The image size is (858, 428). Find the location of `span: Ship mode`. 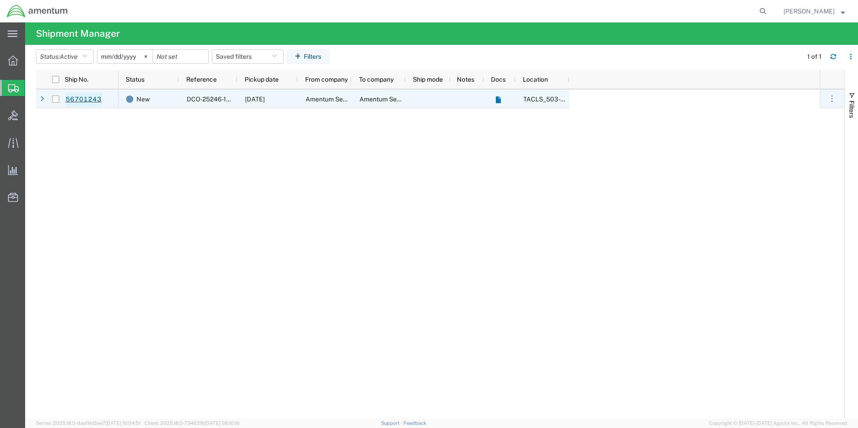

span: Ship mode is located at coordinates (427, 79).